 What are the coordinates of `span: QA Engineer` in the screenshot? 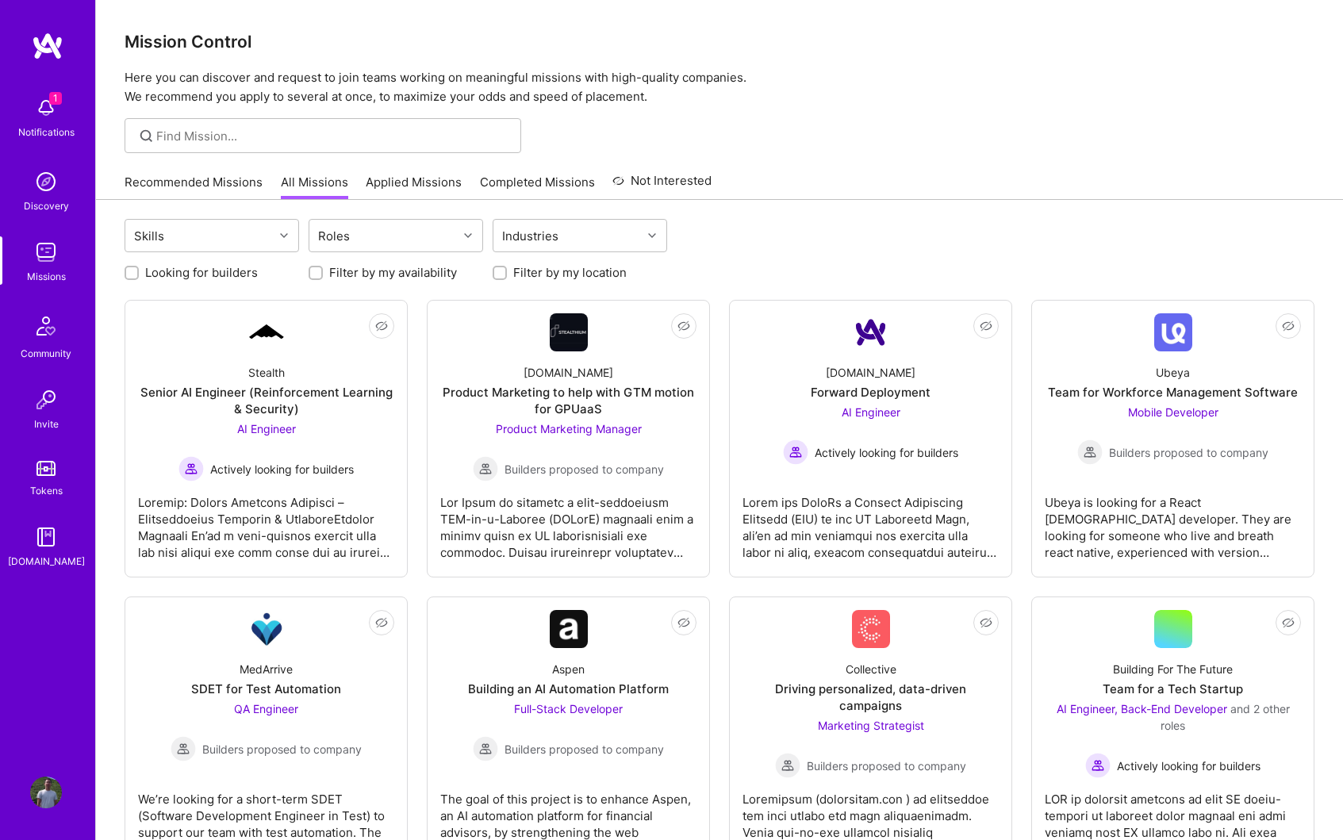 It's located at (266, 708).